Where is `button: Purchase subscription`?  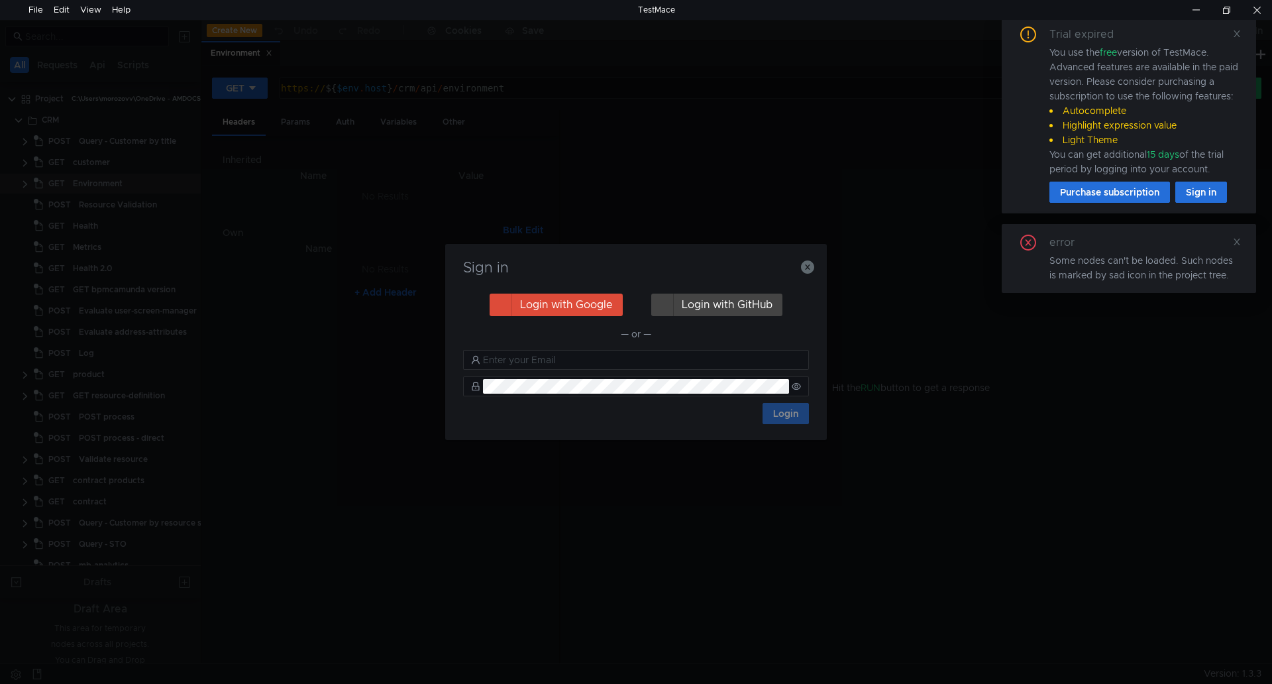 button: Purchase subscription is located at coordinates (1110, 192).